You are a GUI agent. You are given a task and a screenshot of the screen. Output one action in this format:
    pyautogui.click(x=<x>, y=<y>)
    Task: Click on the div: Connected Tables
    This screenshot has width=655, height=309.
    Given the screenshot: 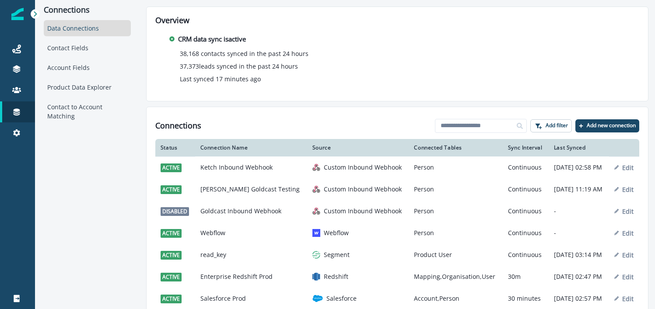 What is the action you would take?
    pyautogui.click(x=455, y=148)
    